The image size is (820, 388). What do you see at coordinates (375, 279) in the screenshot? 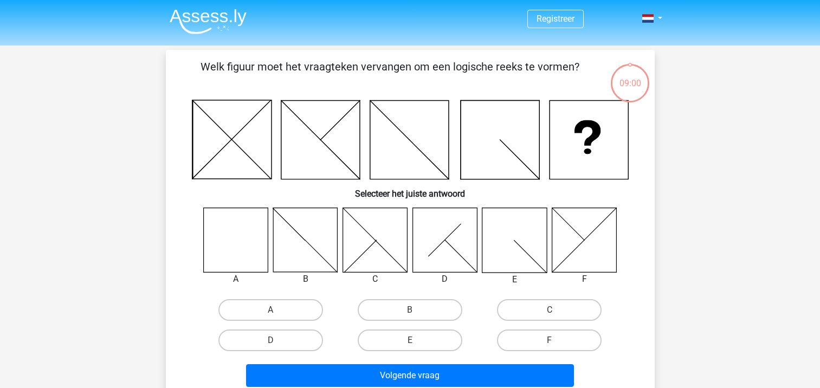
I see `div: C` at bounding box center [375, 279].